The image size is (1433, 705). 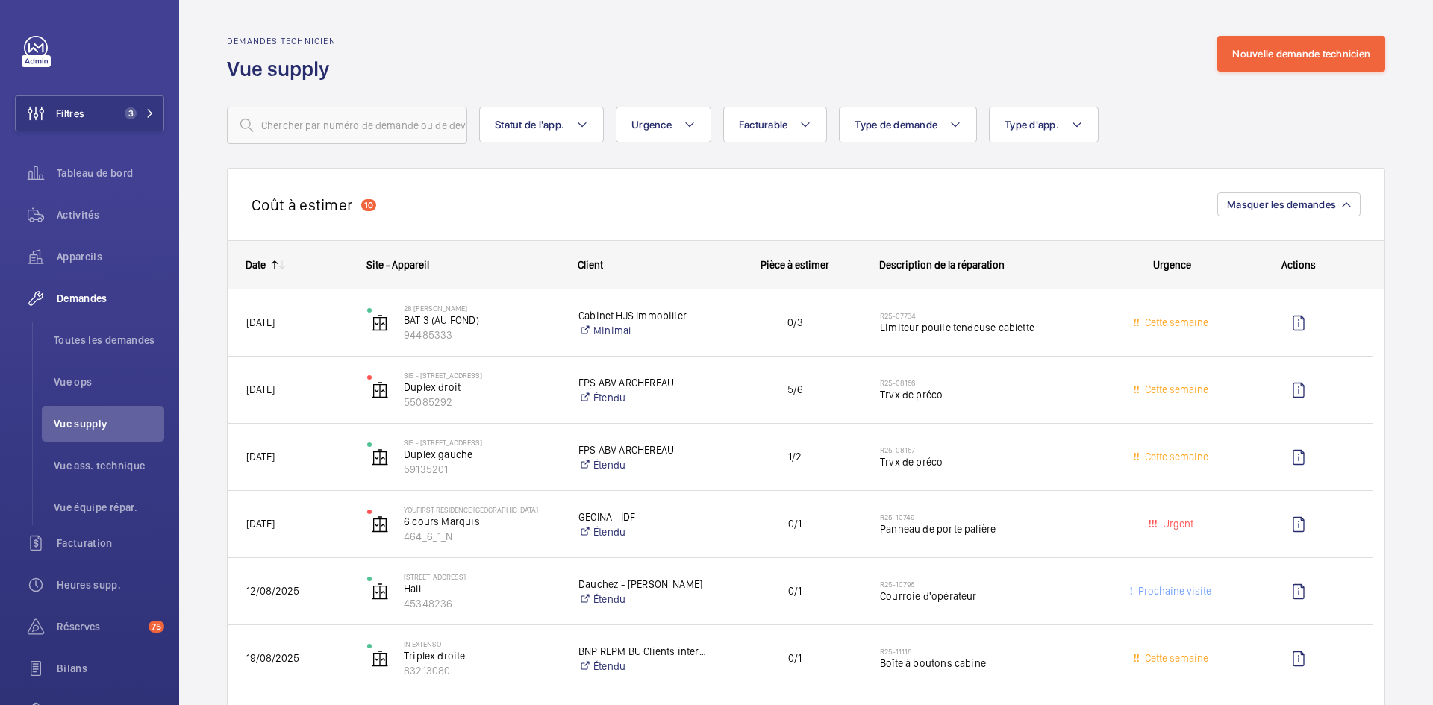 I want to click on button: Urgence, so click(x=664, y=125).